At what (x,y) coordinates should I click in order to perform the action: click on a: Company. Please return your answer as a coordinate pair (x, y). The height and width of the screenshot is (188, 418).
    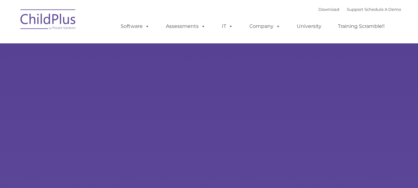
    Looking at the image, I should click on (265, 26).